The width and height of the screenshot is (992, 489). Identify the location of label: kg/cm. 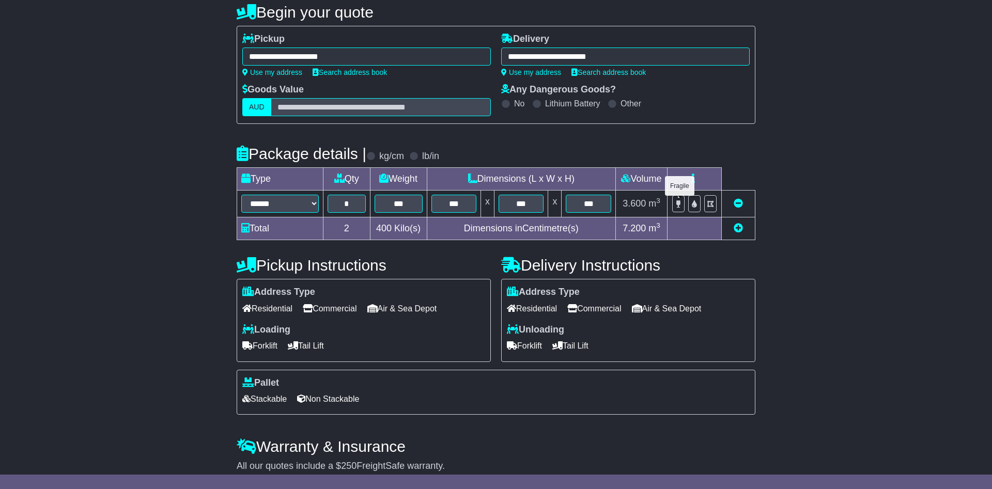
(392, 157).